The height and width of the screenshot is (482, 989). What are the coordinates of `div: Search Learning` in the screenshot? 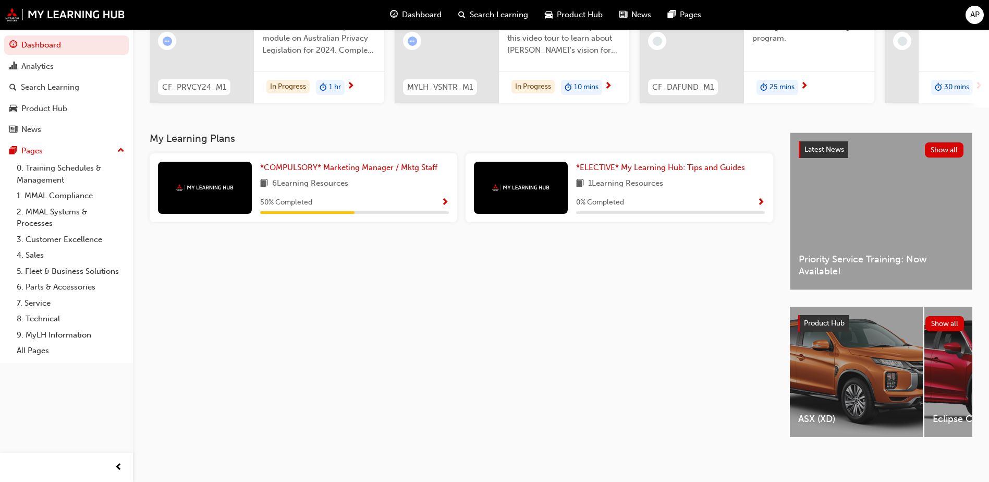 It's located at (50, 87).